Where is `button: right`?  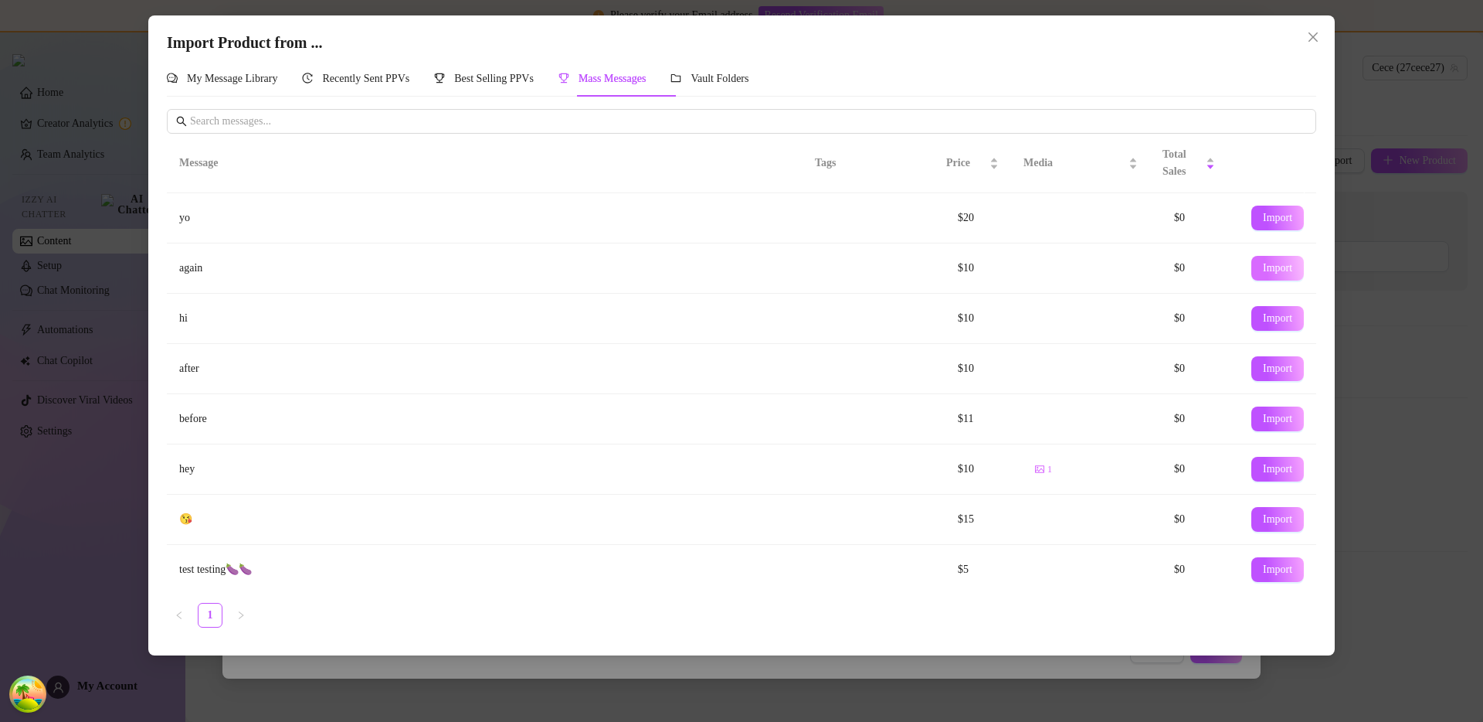
button: right is located at coordinates (241, 615).